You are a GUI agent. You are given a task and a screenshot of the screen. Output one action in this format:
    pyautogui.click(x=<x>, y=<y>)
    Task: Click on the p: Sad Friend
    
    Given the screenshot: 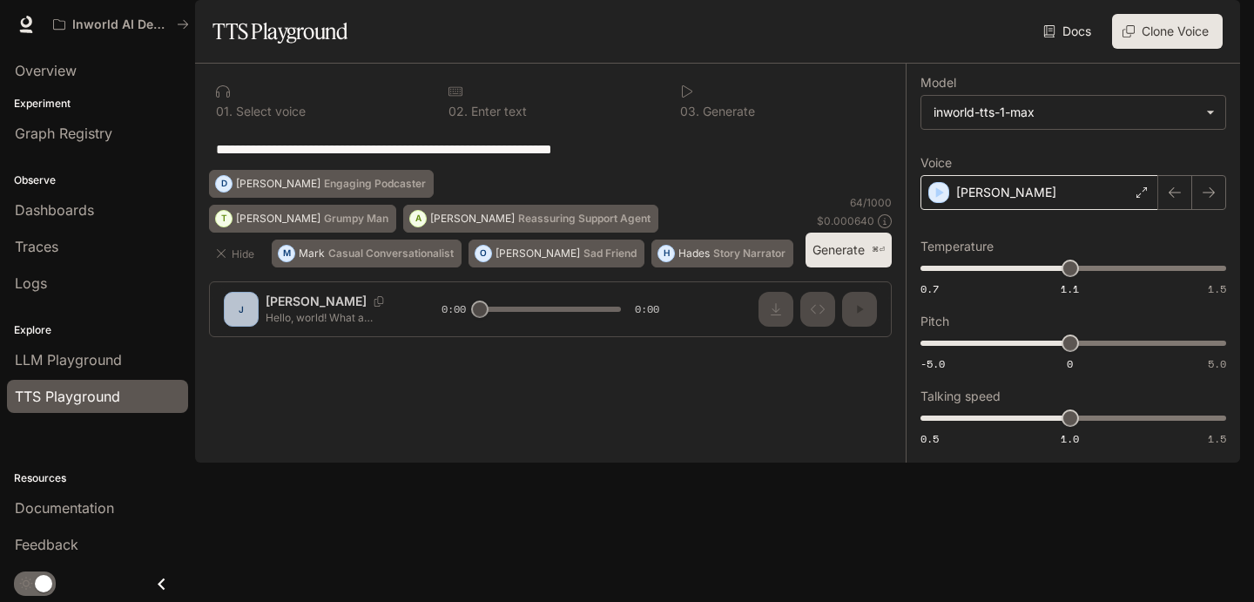 What is the action you would take?
    pyautogui.click(x=610, y=253)
    